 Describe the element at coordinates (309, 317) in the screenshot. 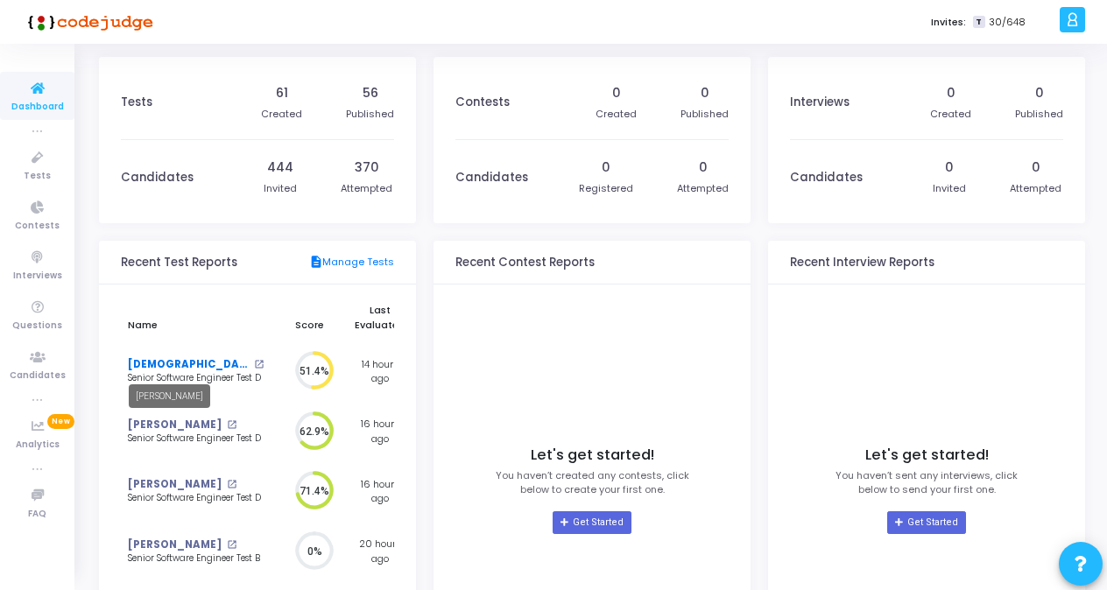

I see `th: Score` at that location.